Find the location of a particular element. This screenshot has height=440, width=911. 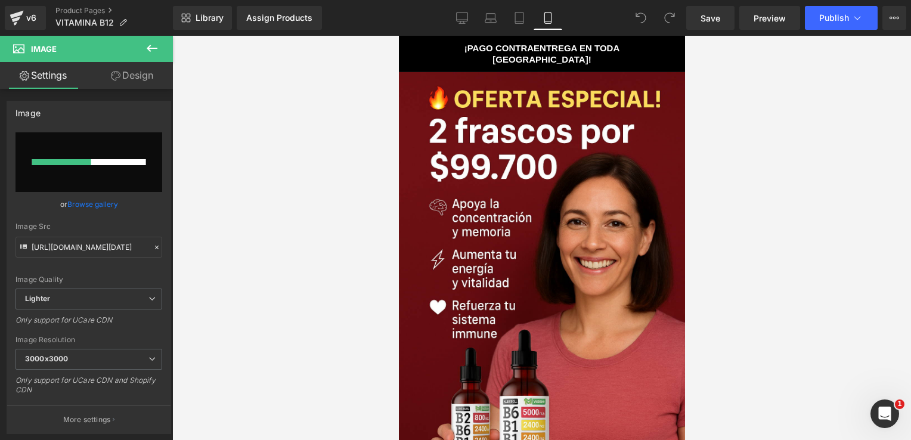

div: Image Quality is located at coordinates (89, 280).